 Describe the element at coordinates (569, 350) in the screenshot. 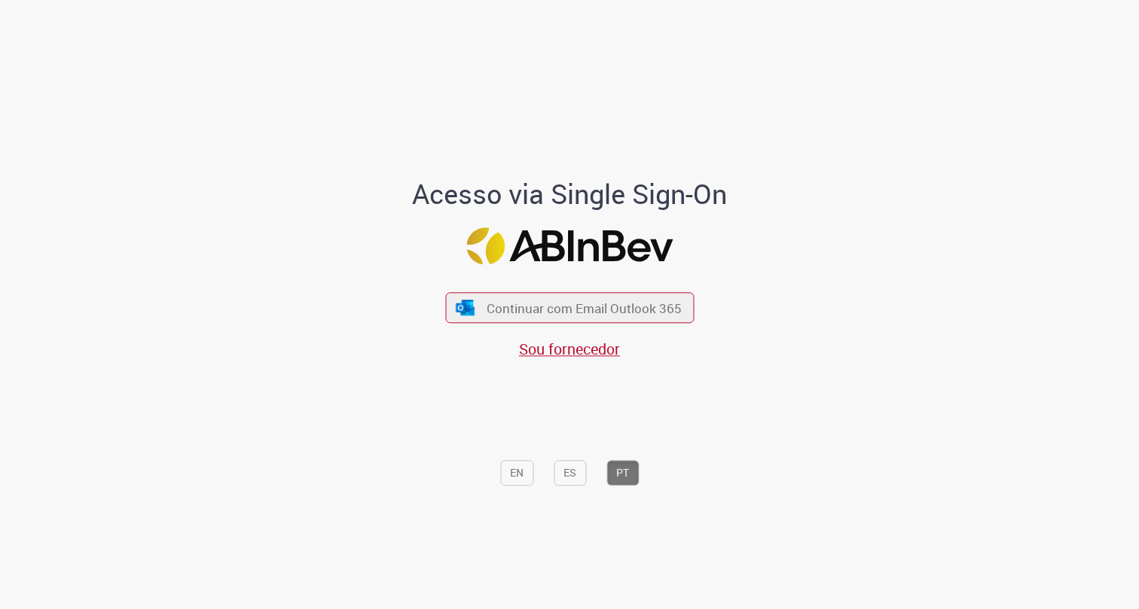

I see `a: Sou fornecedor` at that location.